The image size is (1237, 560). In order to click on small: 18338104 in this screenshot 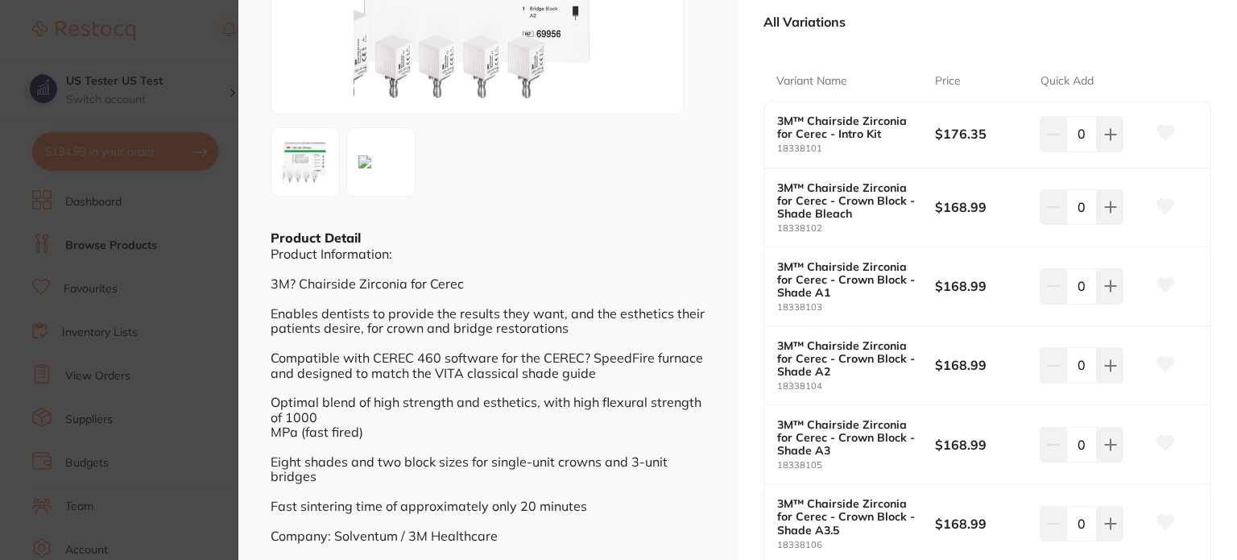, I will do `click(856, 386)`.